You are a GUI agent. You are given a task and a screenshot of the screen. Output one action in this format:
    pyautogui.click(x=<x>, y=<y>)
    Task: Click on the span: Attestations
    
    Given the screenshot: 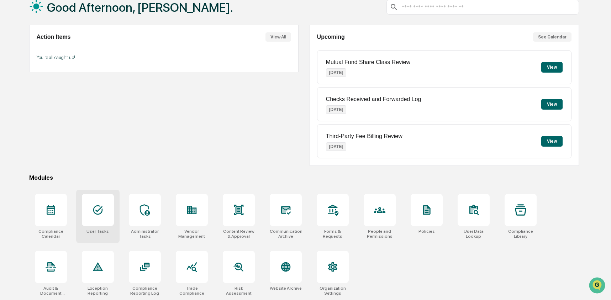 What is the action you would take?
    pyautogui.click(x=73, y=93)
    